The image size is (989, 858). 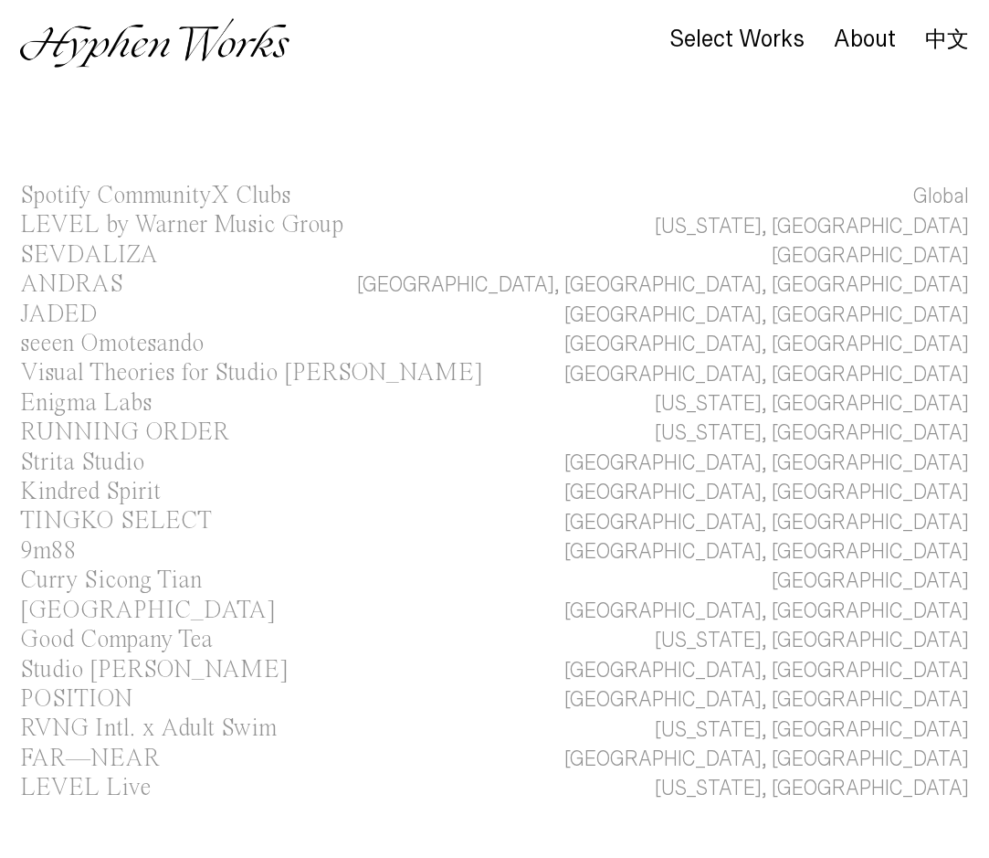 What do you see at coordinates (155, 195) in the screenshot?
I see `div: Spotify CommunityX Clubs` at bounding box center [155, 195].